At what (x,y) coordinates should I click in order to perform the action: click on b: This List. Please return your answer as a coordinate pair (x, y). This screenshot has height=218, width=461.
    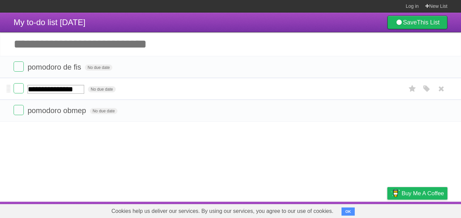
    Looking at the image, I should click on (428, 22).